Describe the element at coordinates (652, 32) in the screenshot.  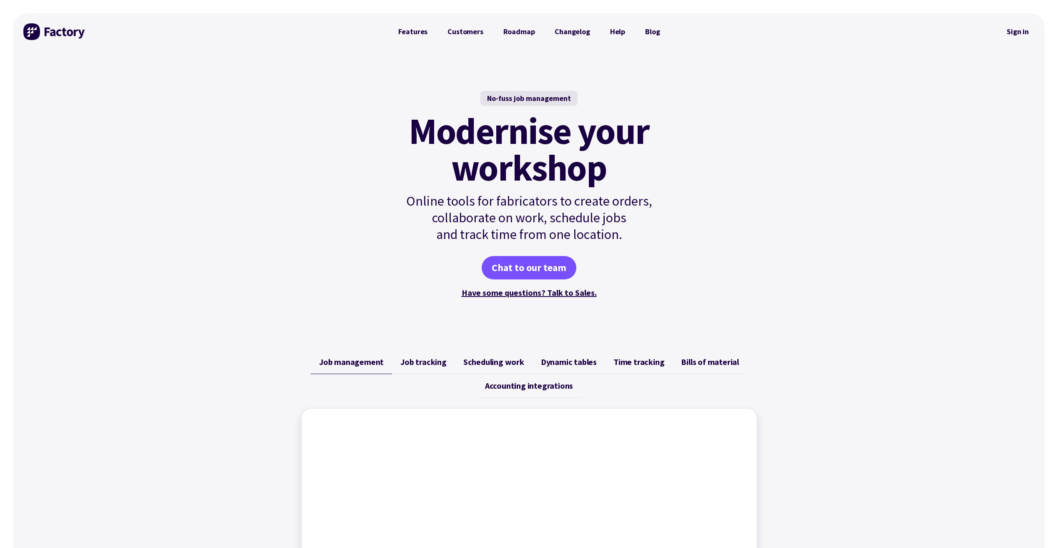
I see `a: Blog` at that location.